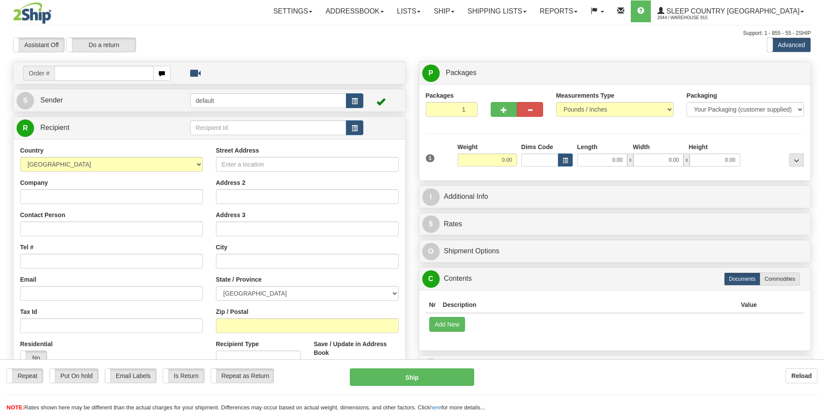  Describe the element at coordinates (461, 72) in the screenshot. I see `span: Packages` at that location.